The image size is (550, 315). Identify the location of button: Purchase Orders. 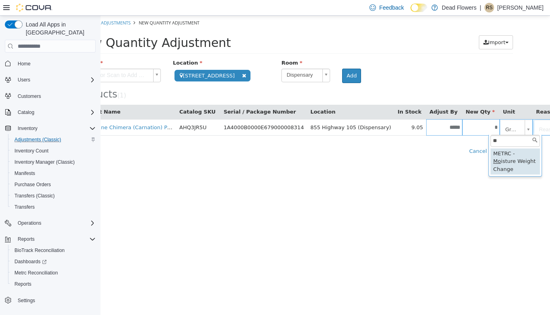
(53, 185).